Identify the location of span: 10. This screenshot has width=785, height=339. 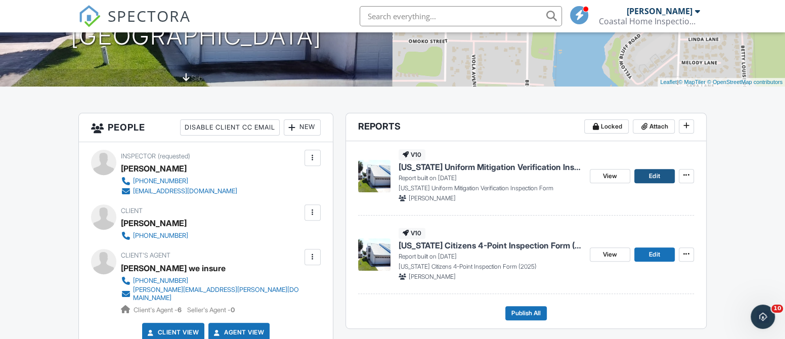
(776, 308).